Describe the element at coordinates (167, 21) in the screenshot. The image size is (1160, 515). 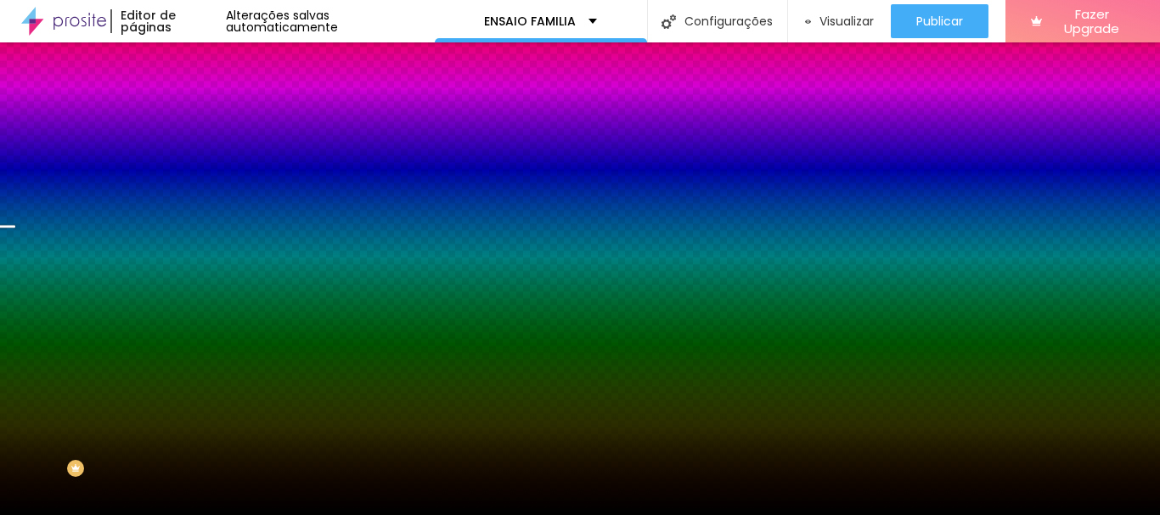
I see `div: Editor de páginas` at that location.